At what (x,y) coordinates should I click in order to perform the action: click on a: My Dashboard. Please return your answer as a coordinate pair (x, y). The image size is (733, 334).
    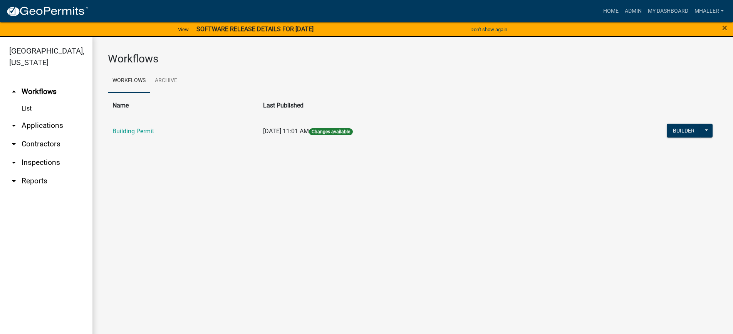
    Looking at the image, I should click on (668, 11).